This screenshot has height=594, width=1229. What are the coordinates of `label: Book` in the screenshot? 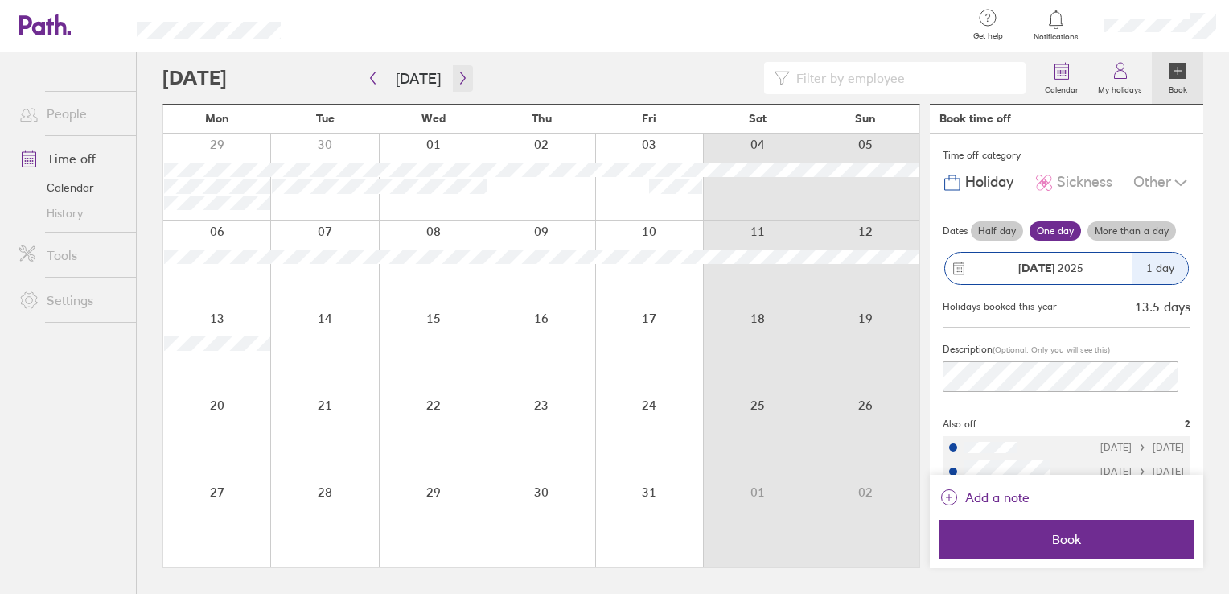 It's located at (1178, 88).